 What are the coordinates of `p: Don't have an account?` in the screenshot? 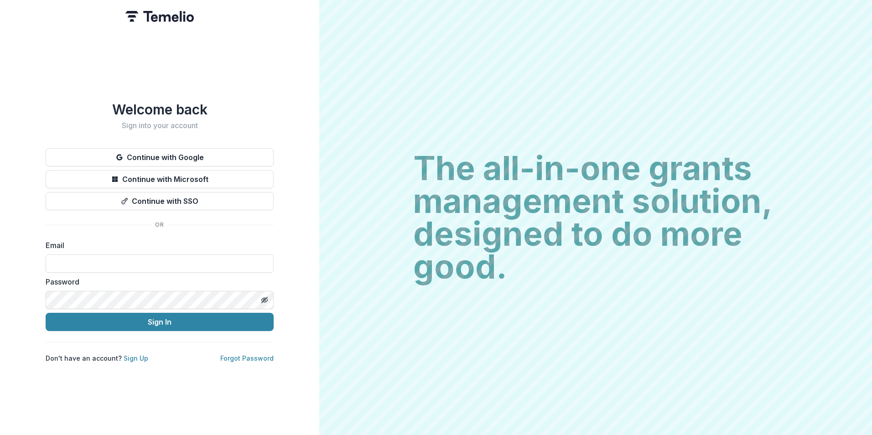 It's located at (97, 358).